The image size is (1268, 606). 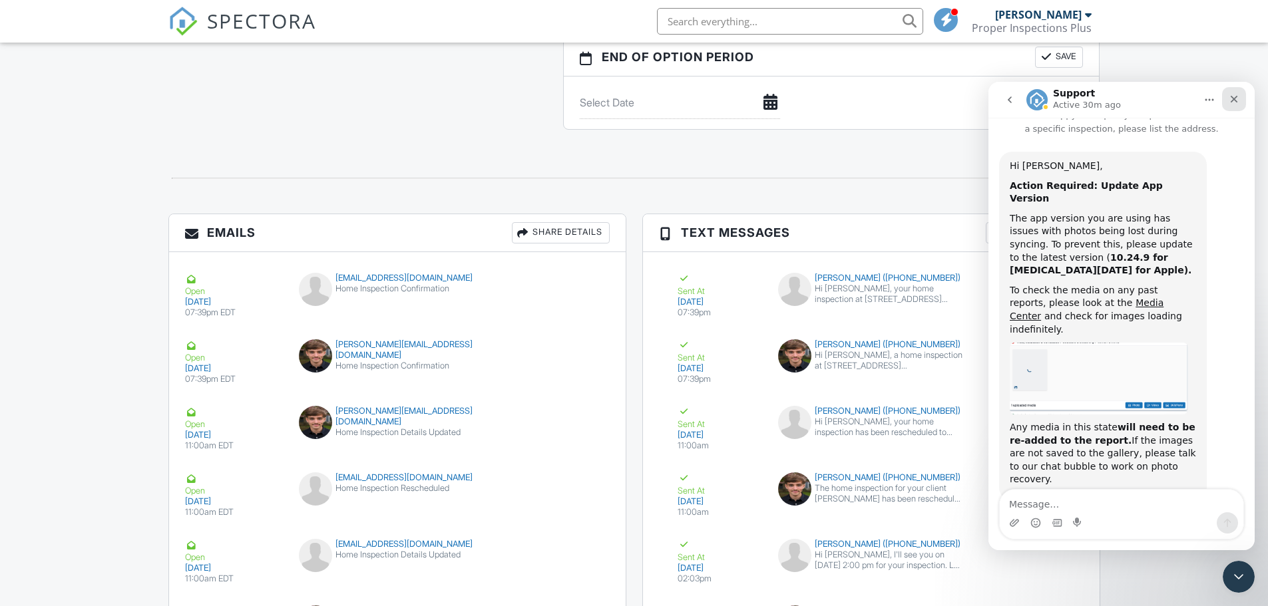 I want to click on div: Home Inspection Details Updated, so click(x=397, y=433).